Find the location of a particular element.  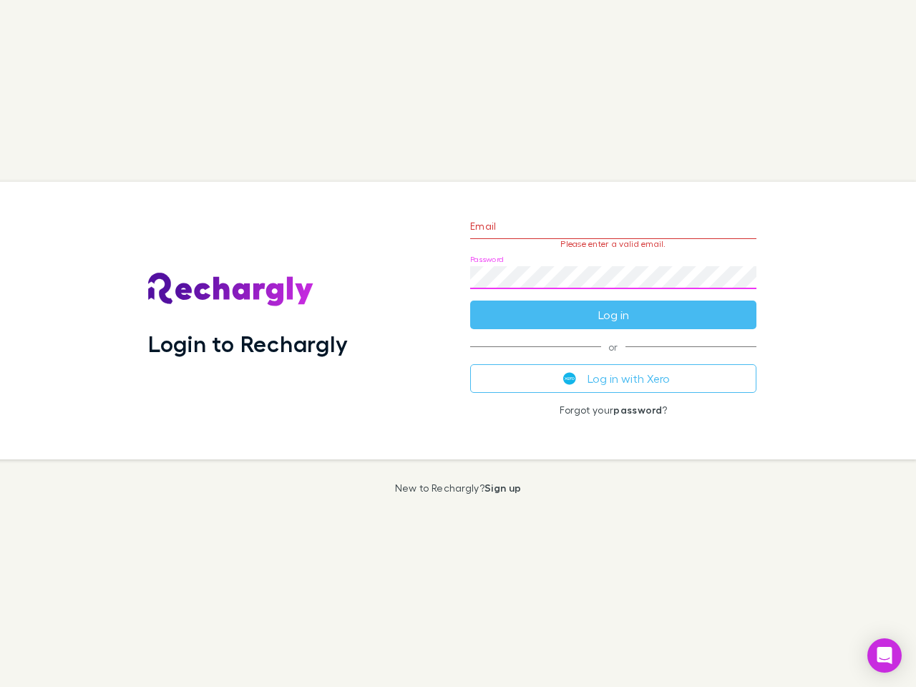

p: Forgot your ? is located at coordinates (613, 410).